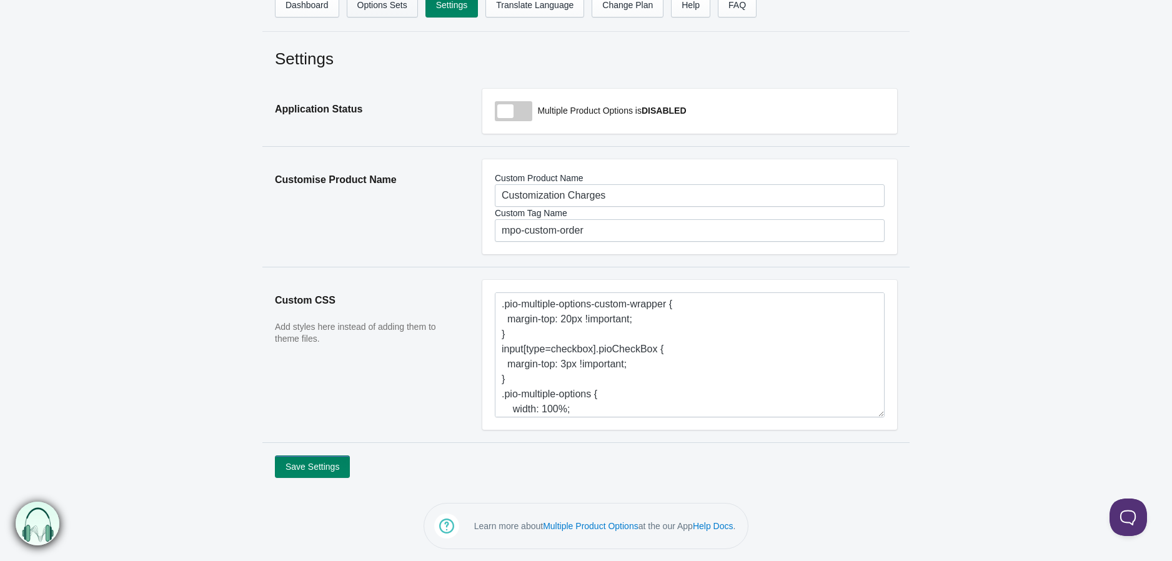 This screenshot has width=1172, height=561. What do you see at coordinates (690, 213) in the screenshot?
I see `label: Custom Tag Name` at bounding box center [690, 213].